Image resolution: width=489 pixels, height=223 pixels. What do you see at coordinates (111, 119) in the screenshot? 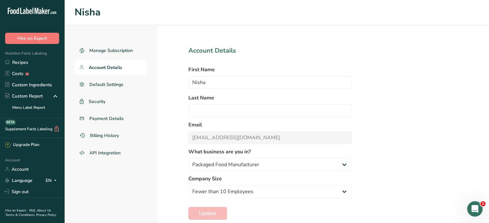
I see `a: Payment Details` at bounding box center [111, 119].